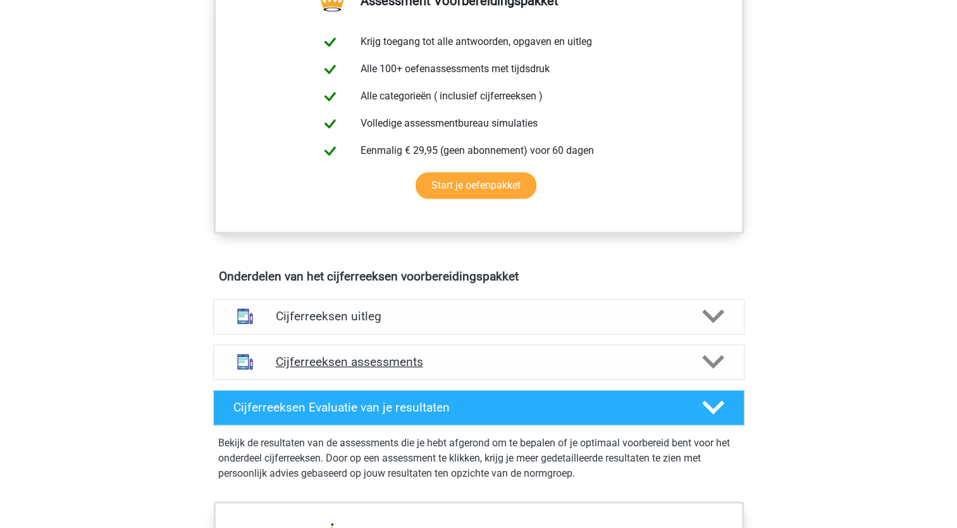 The height and width of the screenshot is (528, 957). Describe the element at coordinates (245, 316) in the screenshot. I see `img: cijferreeksen uitleg` at that location.